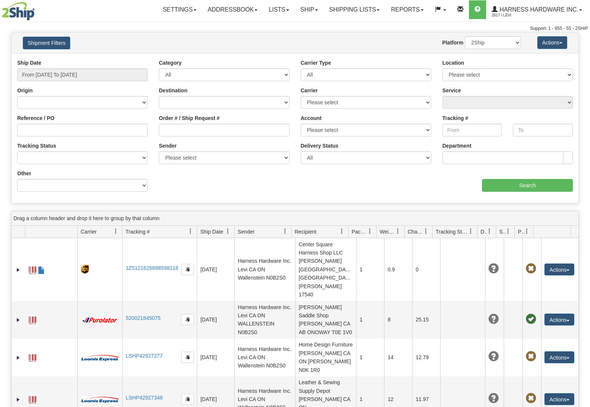 The width and height of the screenshot is (590, 407). What do you see at coordinates (180, 10) in the screenshot?
I see `a: Settings` at bounding box center [180, 10].